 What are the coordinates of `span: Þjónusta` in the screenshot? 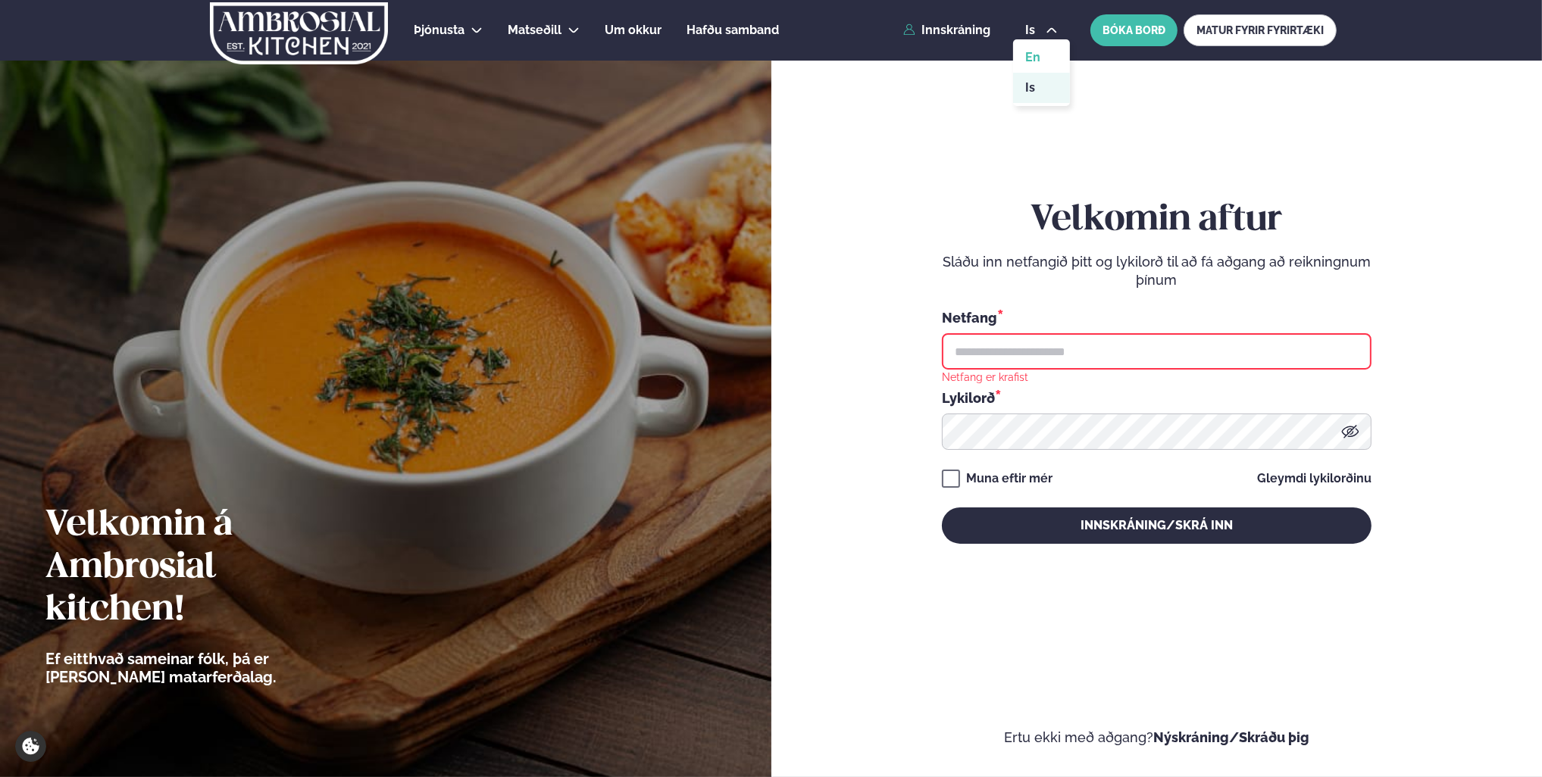 It's located at (439, 30).